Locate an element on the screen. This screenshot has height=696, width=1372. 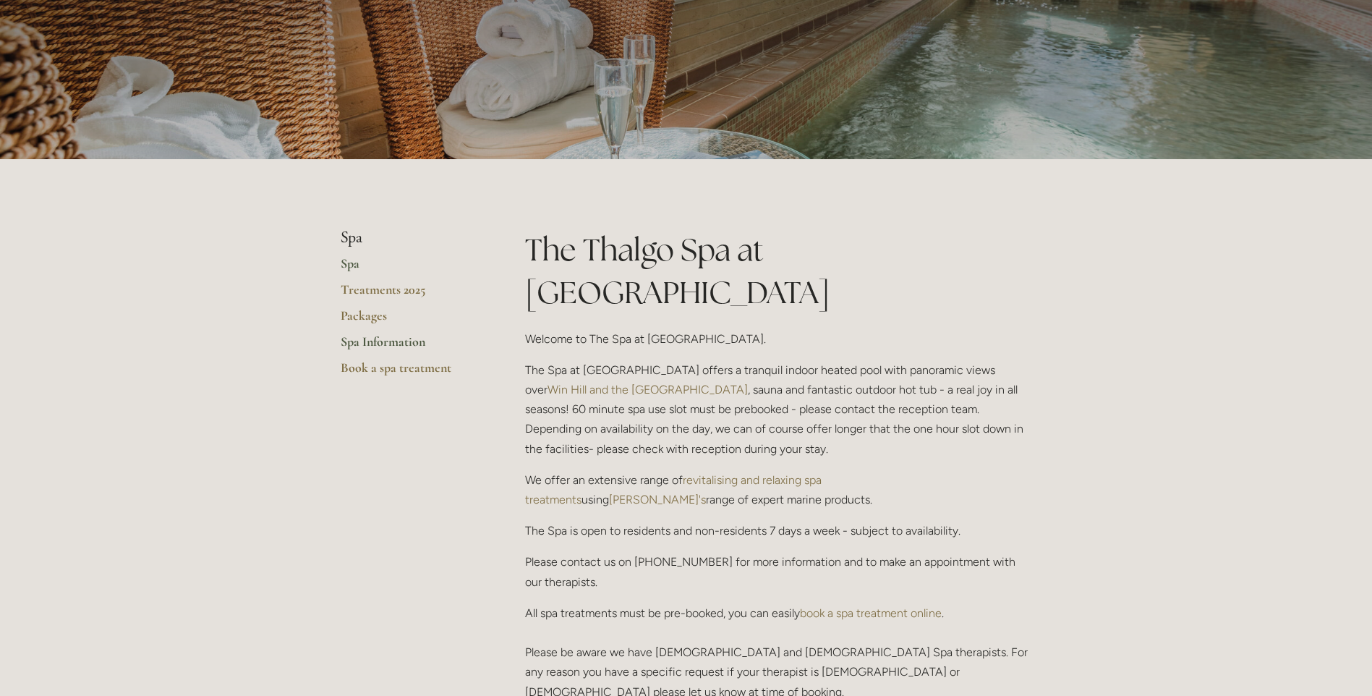
a: Treatments 2025 is located at coordinates (409, 294).